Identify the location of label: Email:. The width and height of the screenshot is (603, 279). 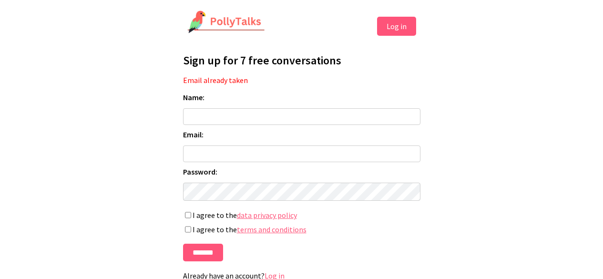
(302, 134).